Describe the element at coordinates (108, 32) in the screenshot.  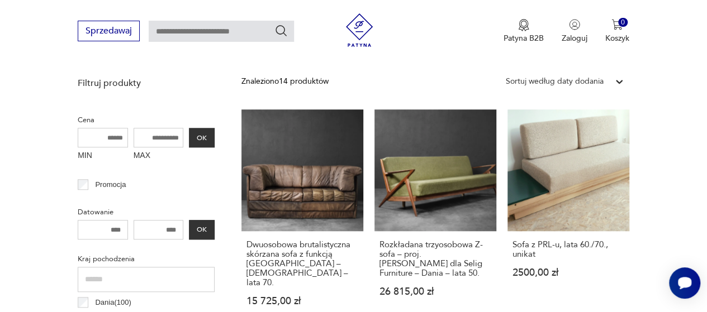
I see `a: Sprzedawaj` at that location.